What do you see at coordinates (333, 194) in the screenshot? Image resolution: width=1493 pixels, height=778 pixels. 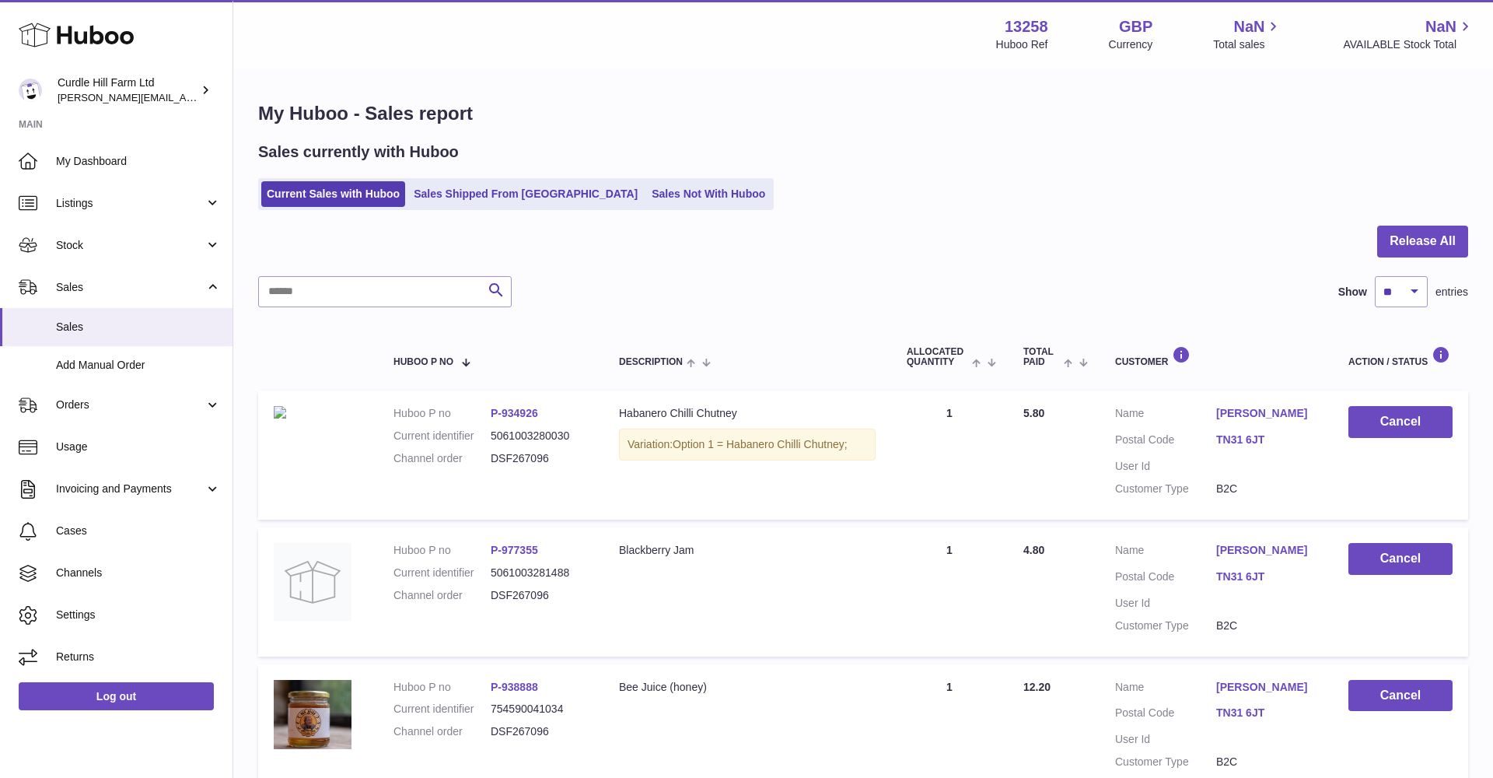 I see `a: Current Sales with Huboo` at bounding box center [333, 194].